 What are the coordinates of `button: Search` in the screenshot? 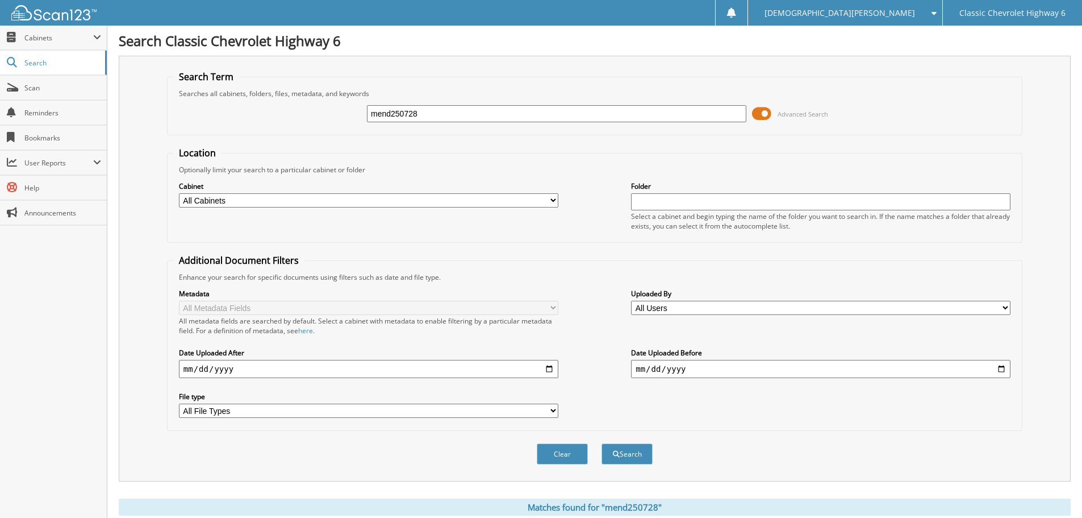 It's located at (627, 453).